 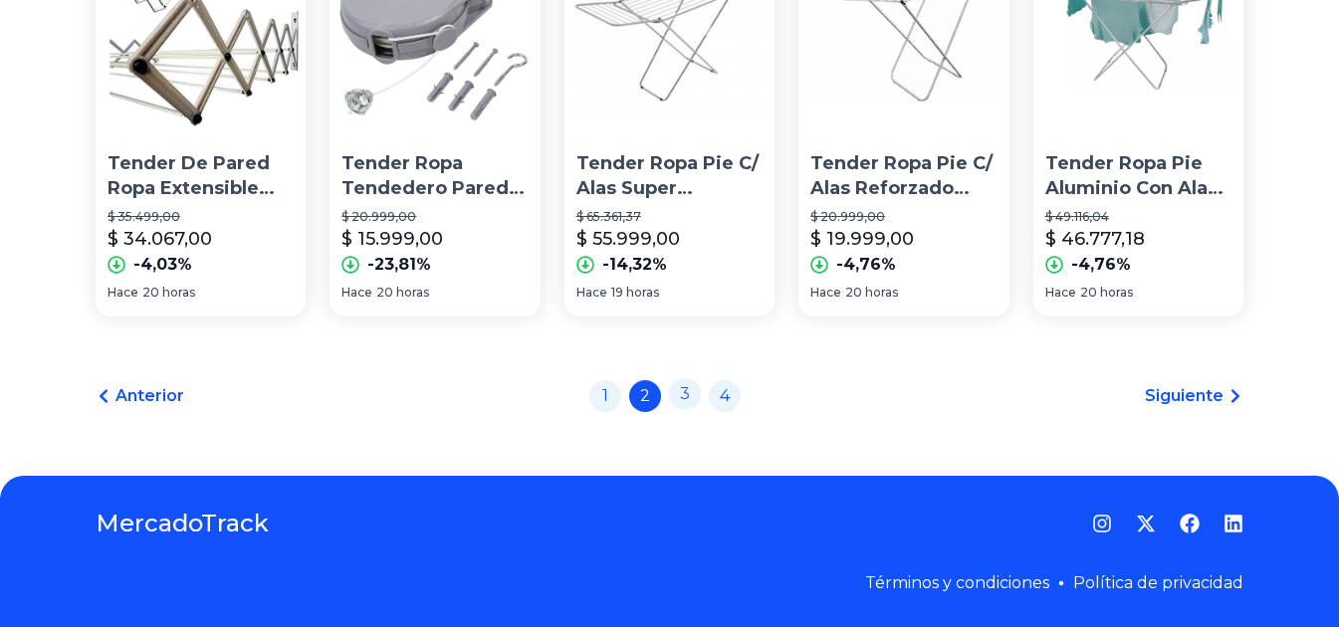 I want to click on a: Instagram, so click(x=1102, y=524).